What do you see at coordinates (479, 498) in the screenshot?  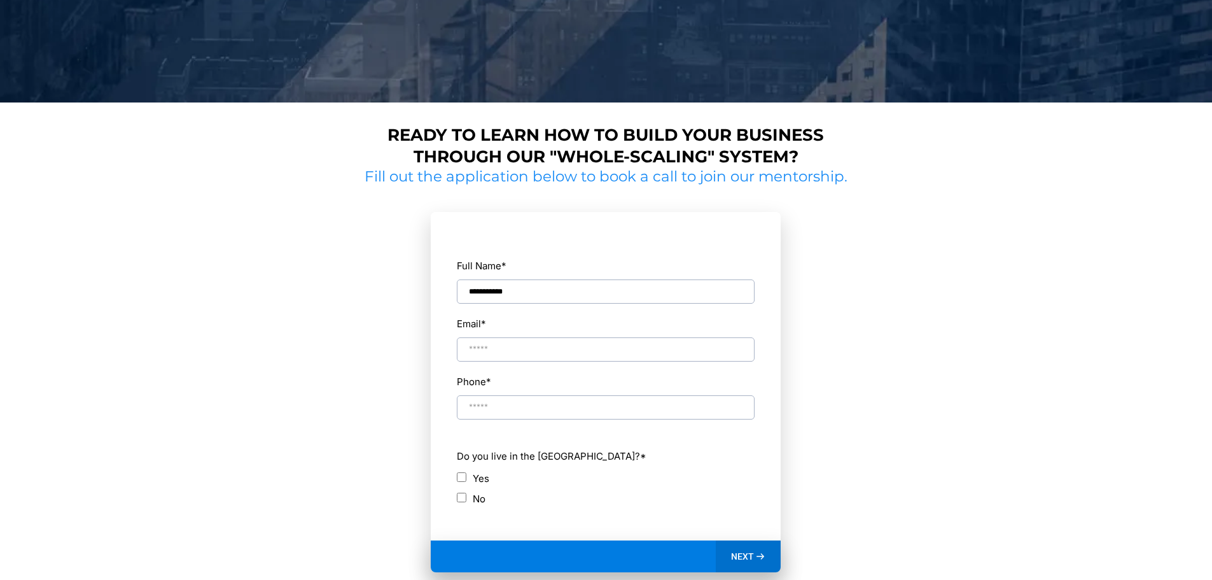 I see `label: No` at bounding box center [479, 498].